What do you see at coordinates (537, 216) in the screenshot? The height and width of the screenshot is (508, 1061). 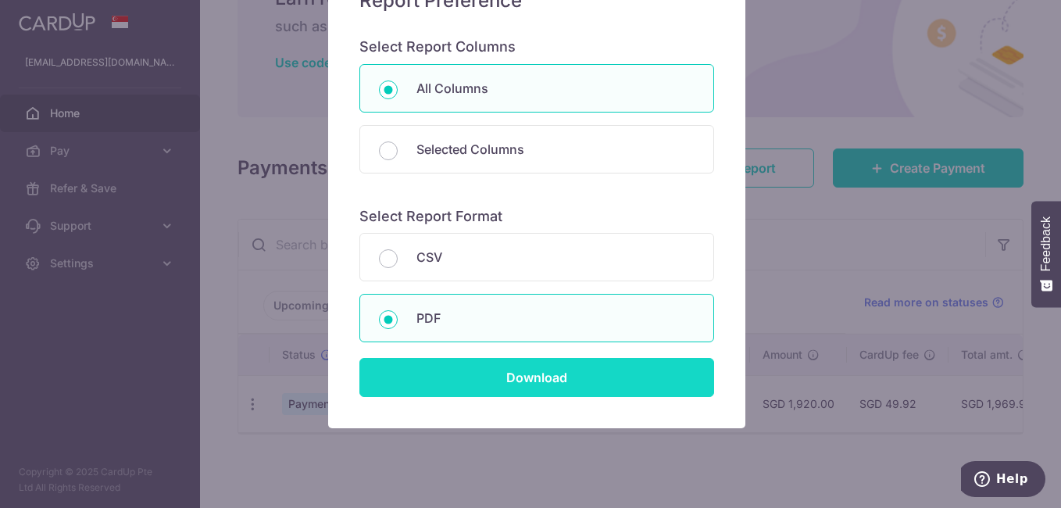 I see `h6: Select Report Format` at bounding box center [537, 216].